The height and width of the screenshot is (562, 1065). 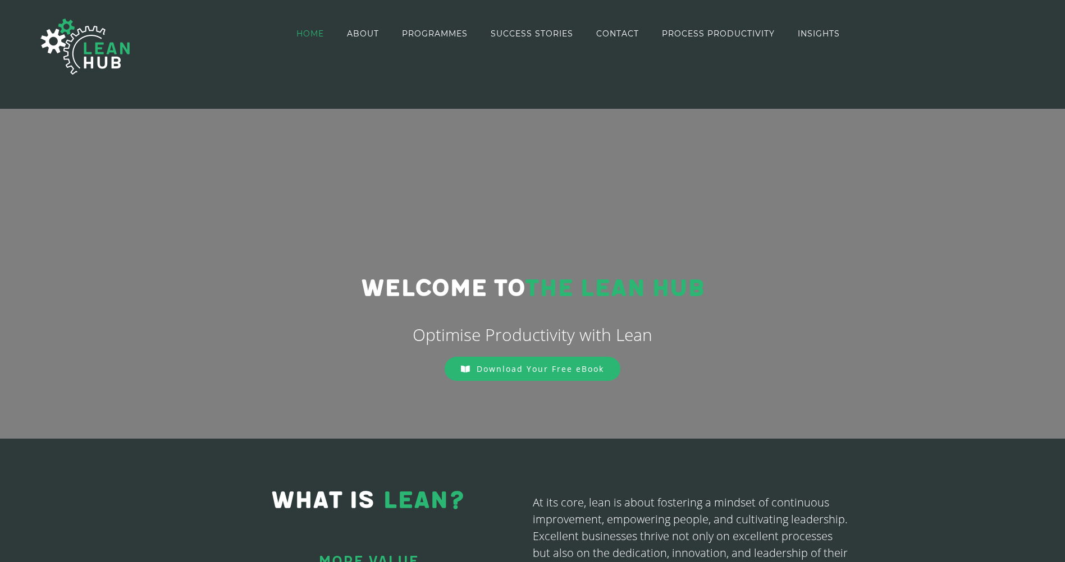 What do you see at coordinates (617, 34) in the screenshot?
I see `span: CONTACT` at bounding box center [617, 34].